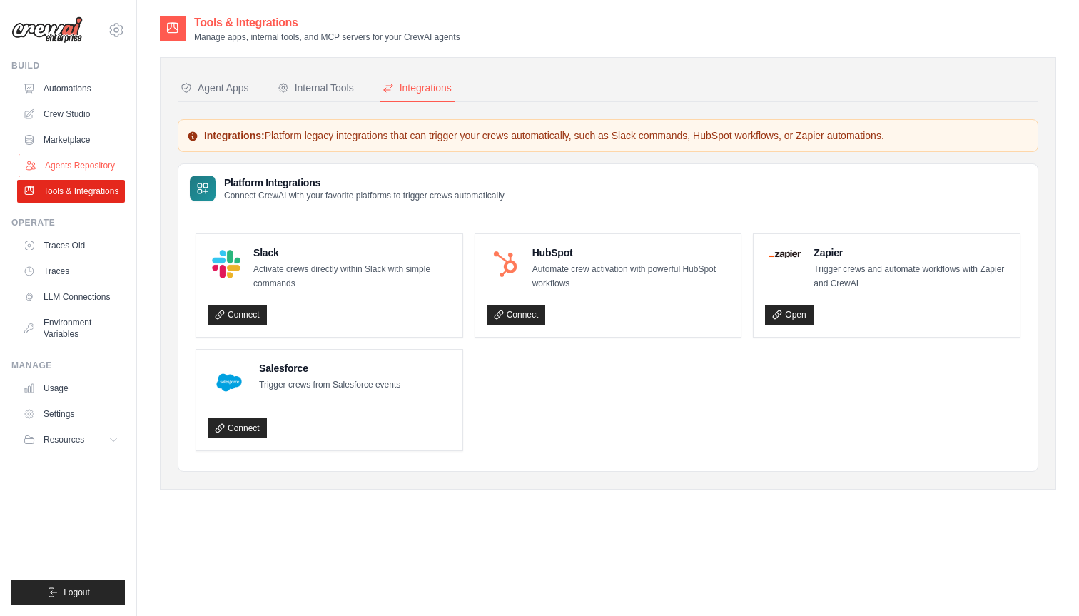 This screenshot has width=1079, height=616. Describe the element at coordinates (64, 440) in the screenshot. I see `span: Resources` at that location.